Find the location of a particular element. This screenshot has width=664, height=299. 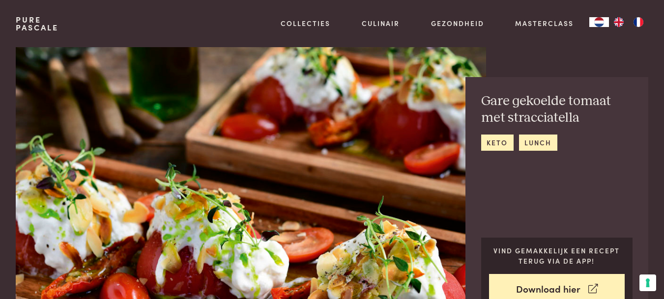

ul: Language list is located at coordinates (628, 22).